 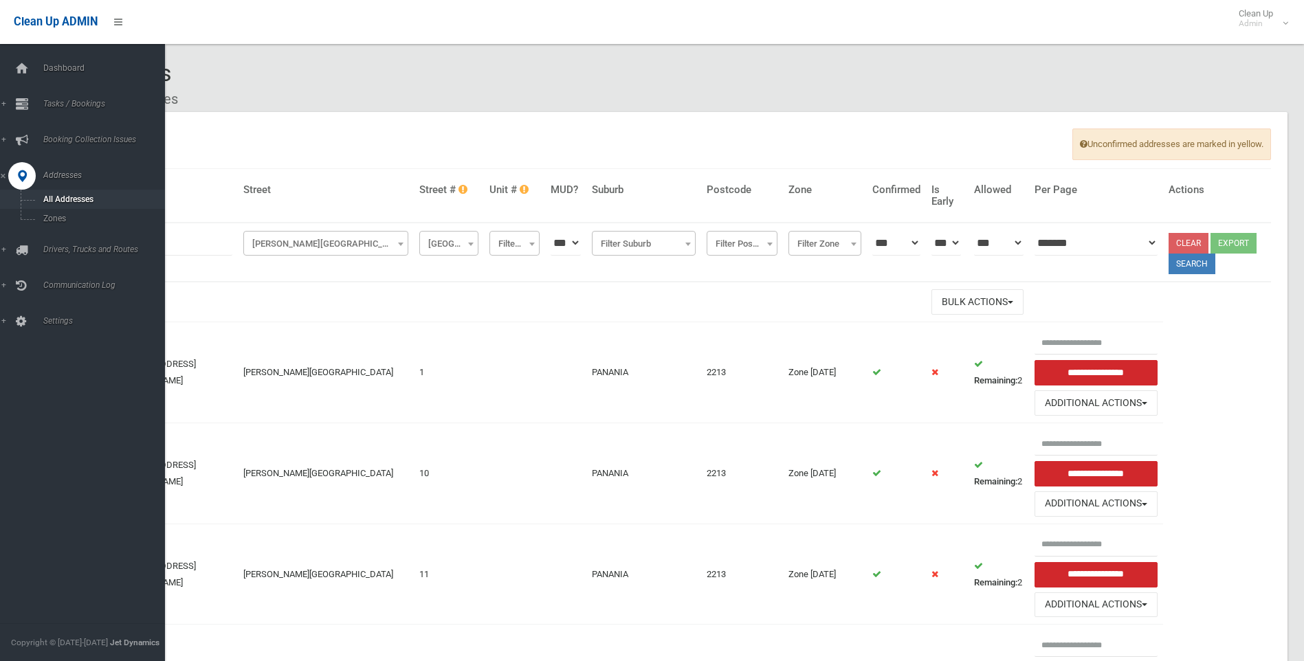 I want to click on h4: Street, so click(x=326, y=190).